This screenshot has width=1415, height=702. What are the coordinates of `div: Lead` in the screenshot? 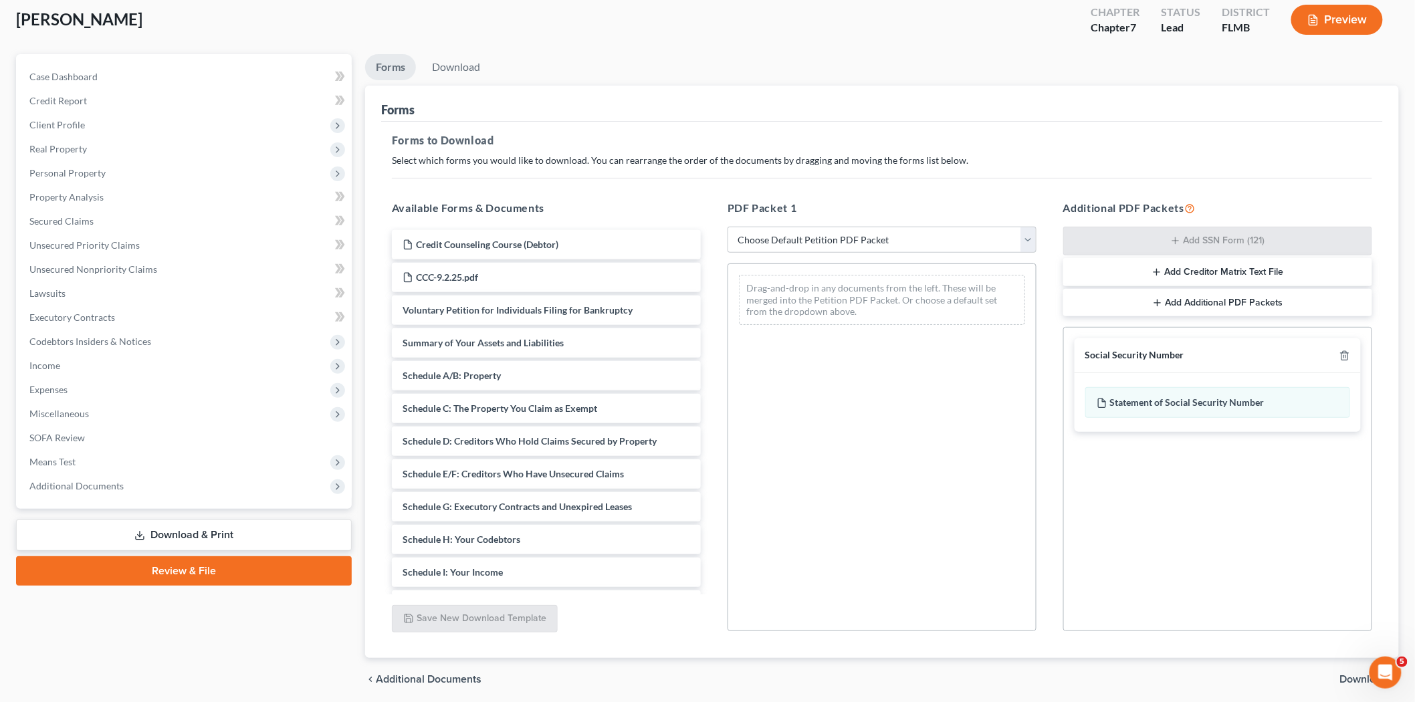 It's located at (1180, 27).